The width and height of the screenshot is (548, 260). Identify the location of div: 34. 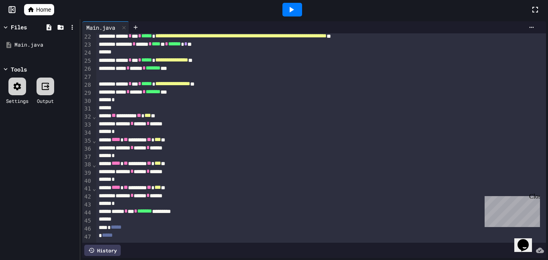
(87, 133).